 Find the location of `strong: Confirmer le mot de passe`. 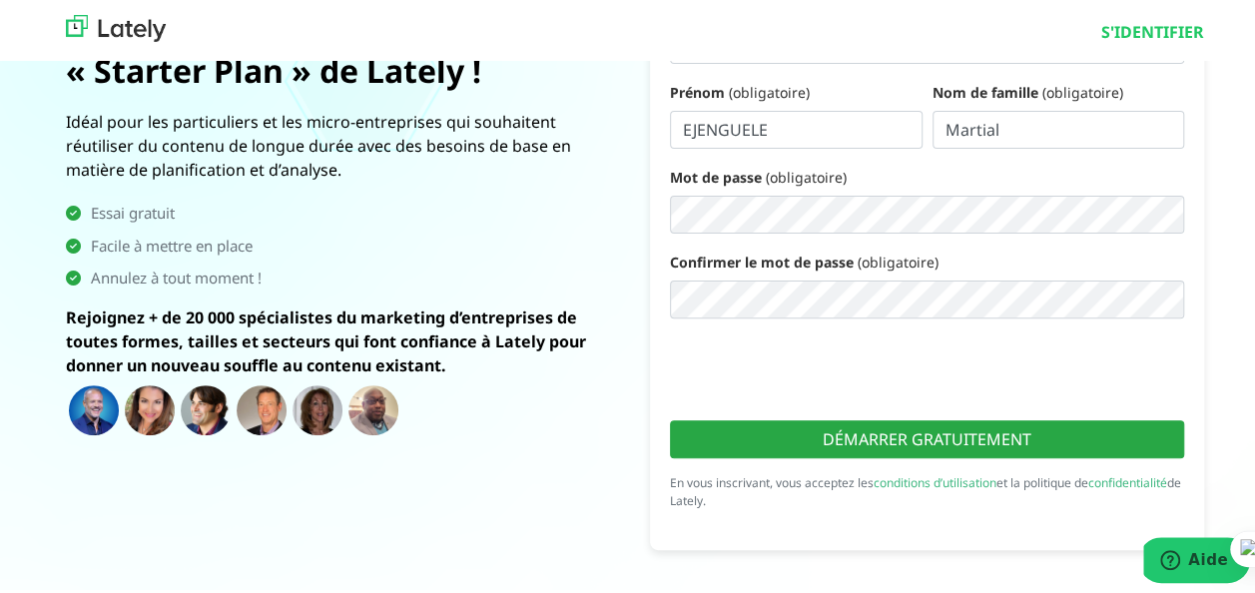

strong: Confirmer le mot de passe is located at coordinates (762, 258).